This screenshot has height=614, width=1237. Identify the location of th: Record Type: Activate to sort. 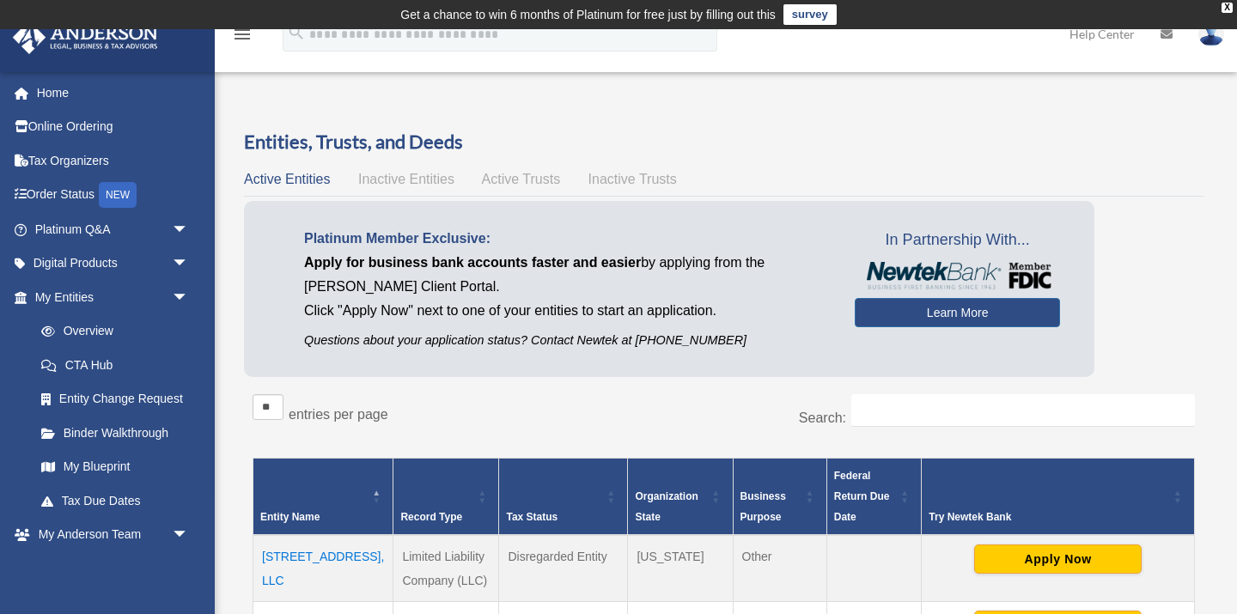
(446, 496).